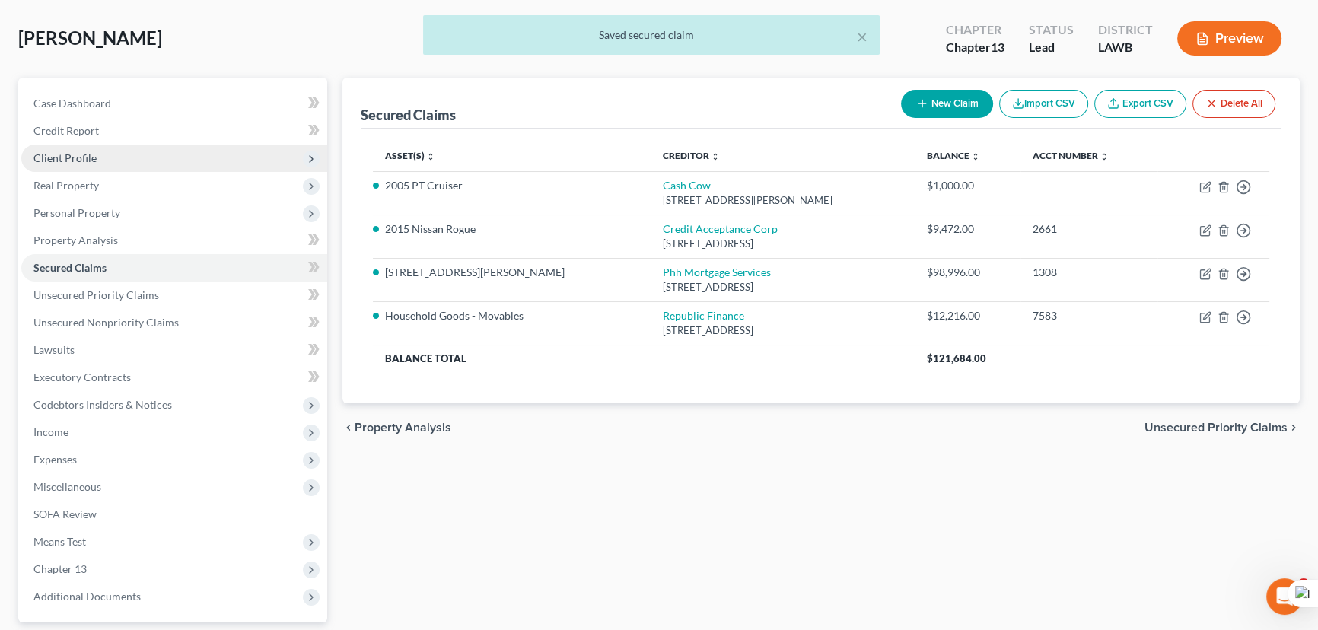 The height and width of the screenshot is (630, 1318). Describe the element at coordinates (82, 377) in the screenshot. I see `span: Executory Contracts` at that location.